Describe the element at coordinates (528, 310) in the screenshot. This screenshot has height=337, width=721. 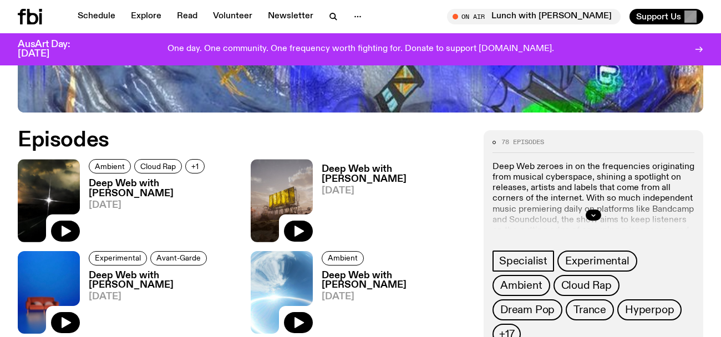
I see `a: Dream Pop` at that location.